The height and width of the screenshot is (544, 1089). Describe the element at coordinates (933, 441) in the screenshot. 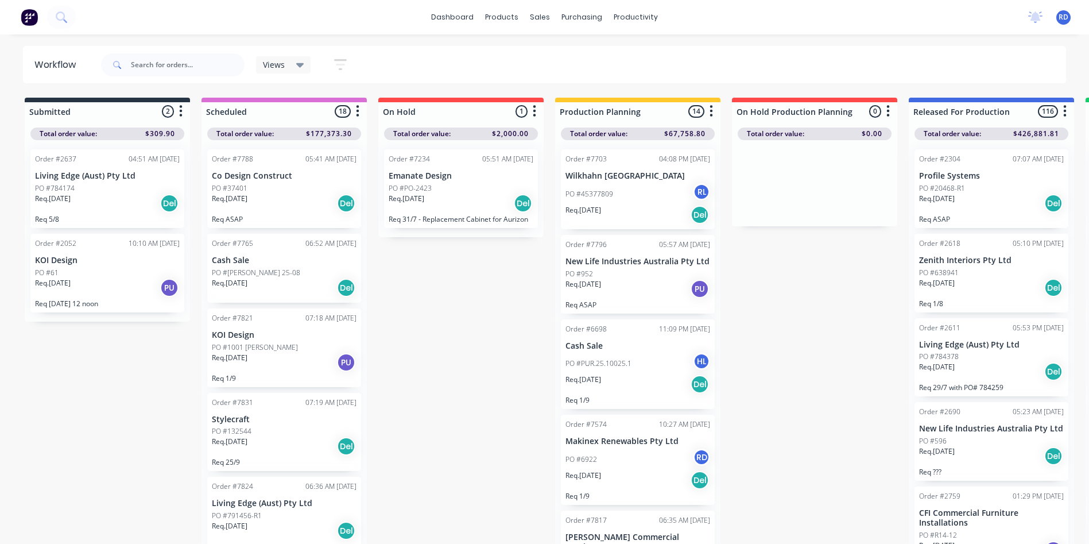

I see `p: PO #596` at that location.